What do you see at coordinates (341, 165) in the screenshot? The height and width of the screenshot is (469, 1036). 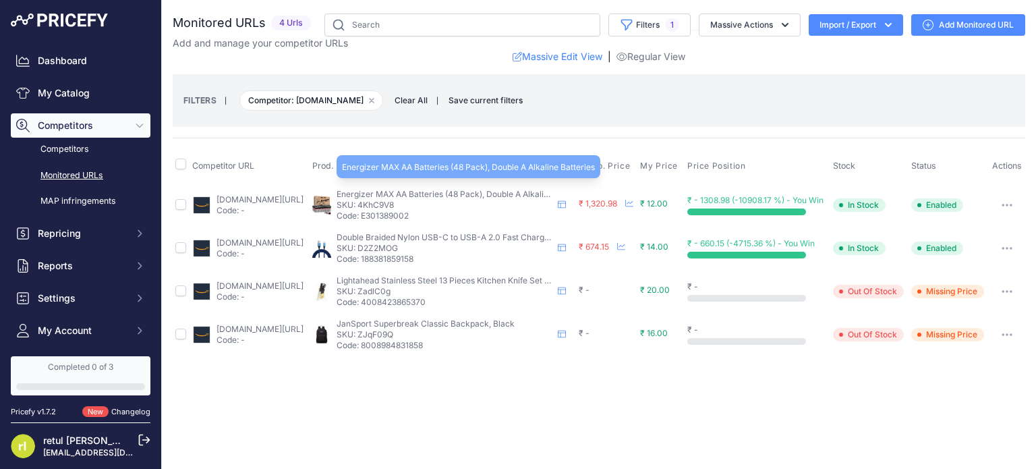 I see `span: Prod. Matched` at bounding box center [341, 165].